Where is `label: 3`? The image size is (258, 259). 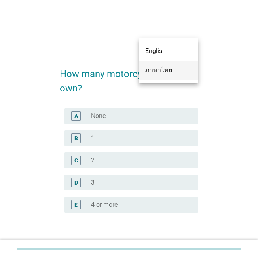
label: 3 is located at coordinates (93, 183).